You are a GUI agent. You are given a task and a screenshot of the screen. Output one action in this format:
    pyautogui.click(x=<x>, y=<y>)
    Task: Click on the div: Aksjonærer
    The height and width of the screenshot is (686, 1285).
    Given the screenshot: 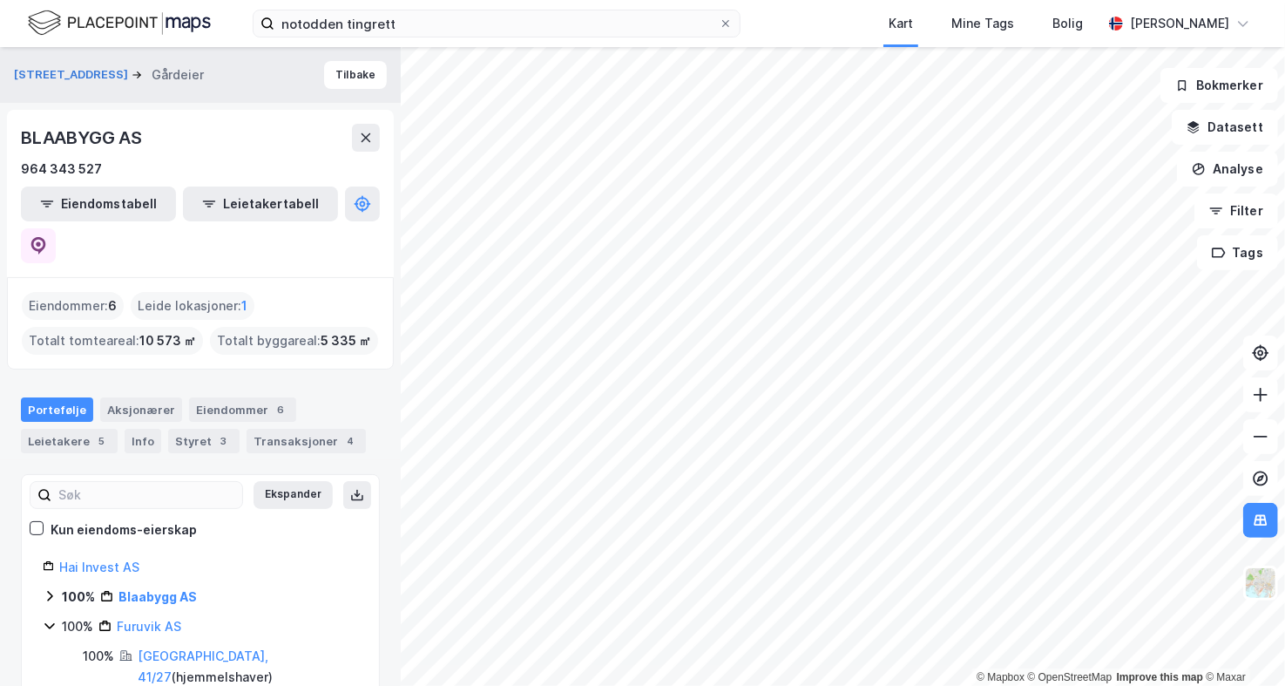 What is the action you would take?
    pyautogui.click(x=141, y=410)
    